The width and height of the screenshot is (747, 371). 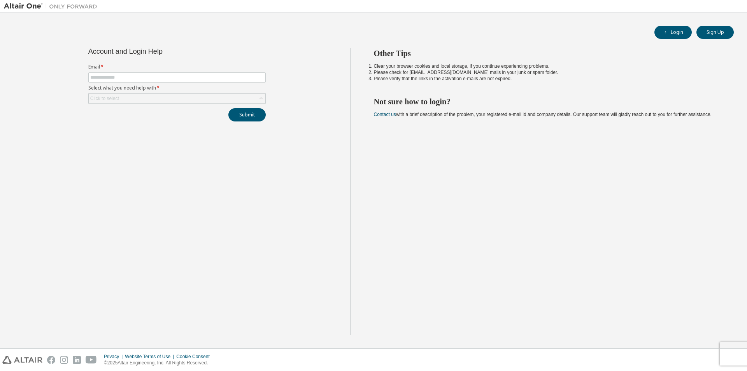 What do you see at coordinates (715, 32) in the screenshot?
I see `button: Sign Up` at bounding box center [715, 32].